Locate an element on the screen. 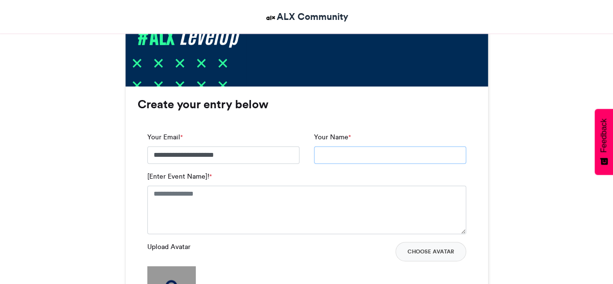 The width and height of the screenshot is (613, 284). label: Upload Avatar is located at coordinates (169, 246).